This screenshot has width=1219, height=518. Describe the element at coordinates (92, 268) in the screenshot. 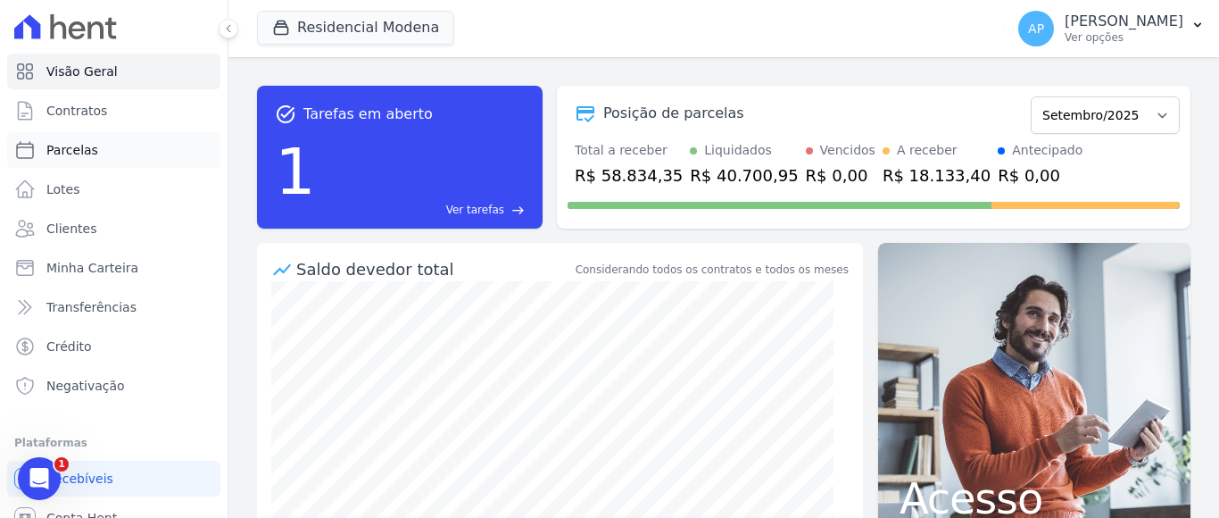

I see `span: Minha Carteira` at that location.